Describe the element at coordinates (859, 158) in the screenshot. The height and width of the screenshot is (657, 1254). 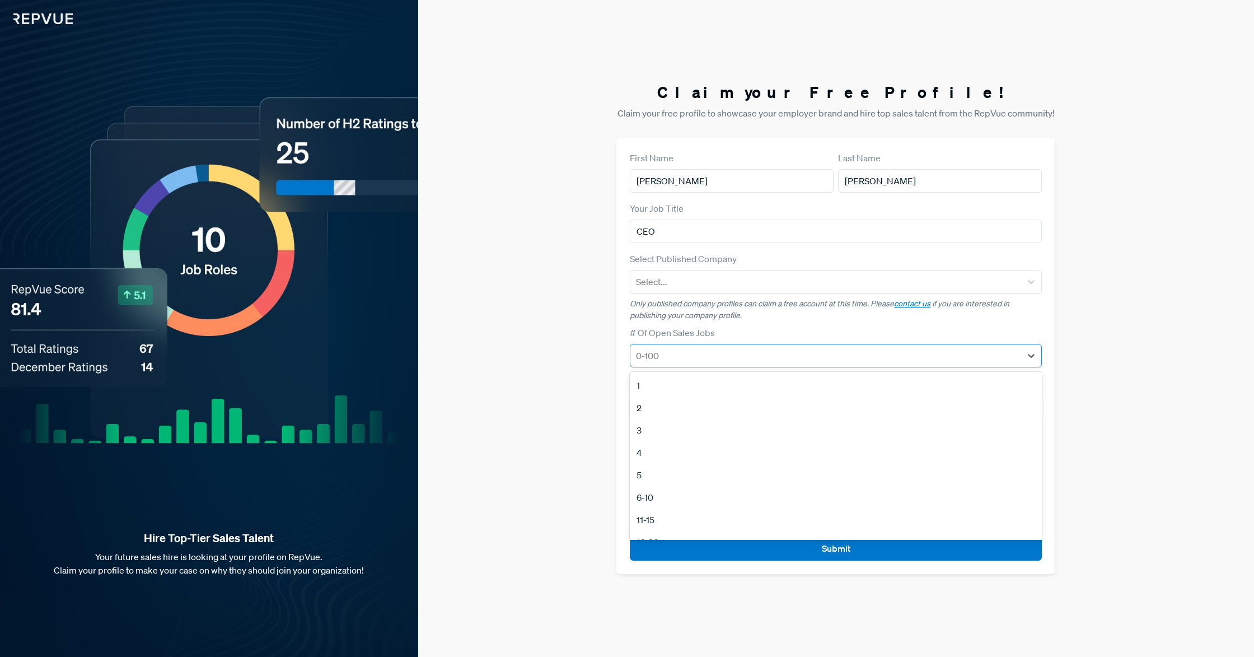
I see `label: Last Name` at that location.